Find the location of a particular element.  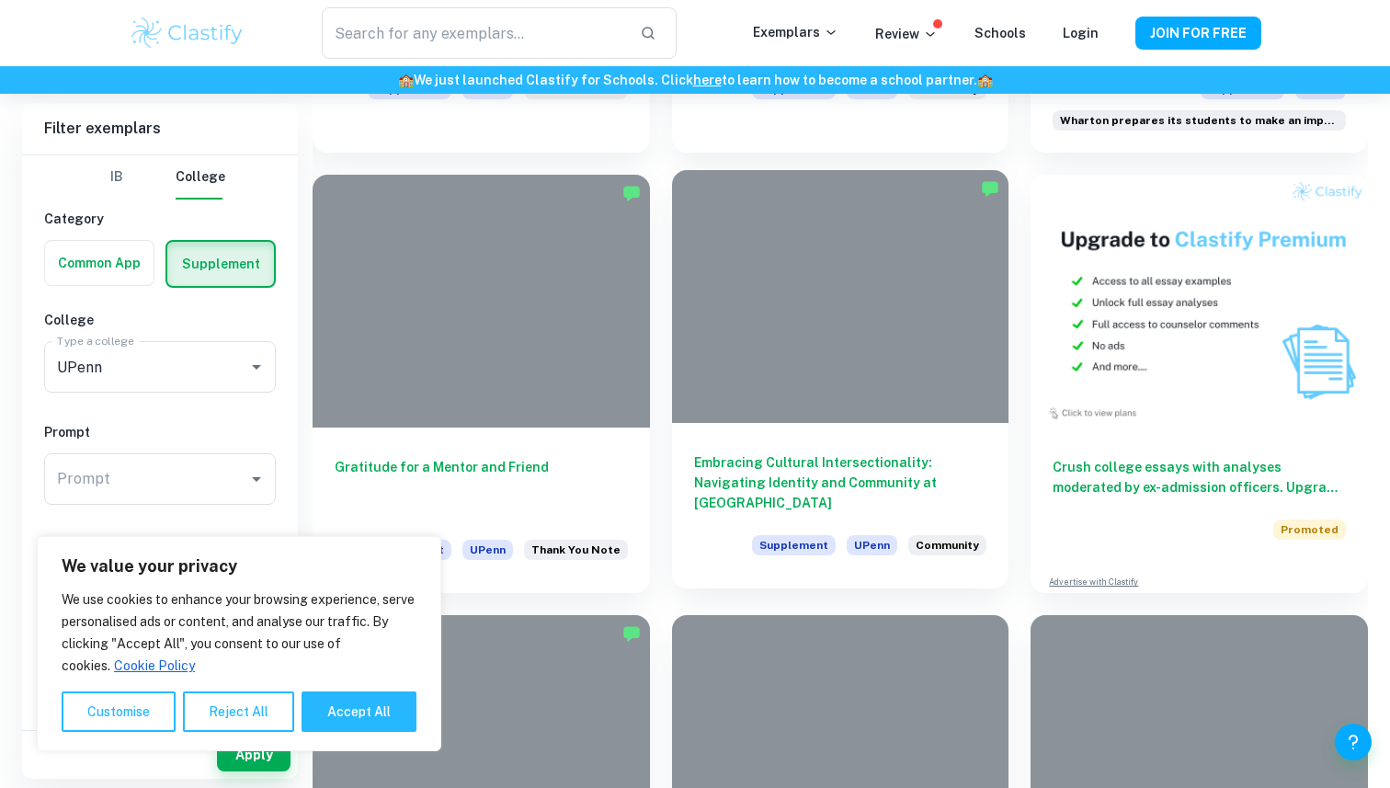

h6: College is located at coordinates (160, 320).